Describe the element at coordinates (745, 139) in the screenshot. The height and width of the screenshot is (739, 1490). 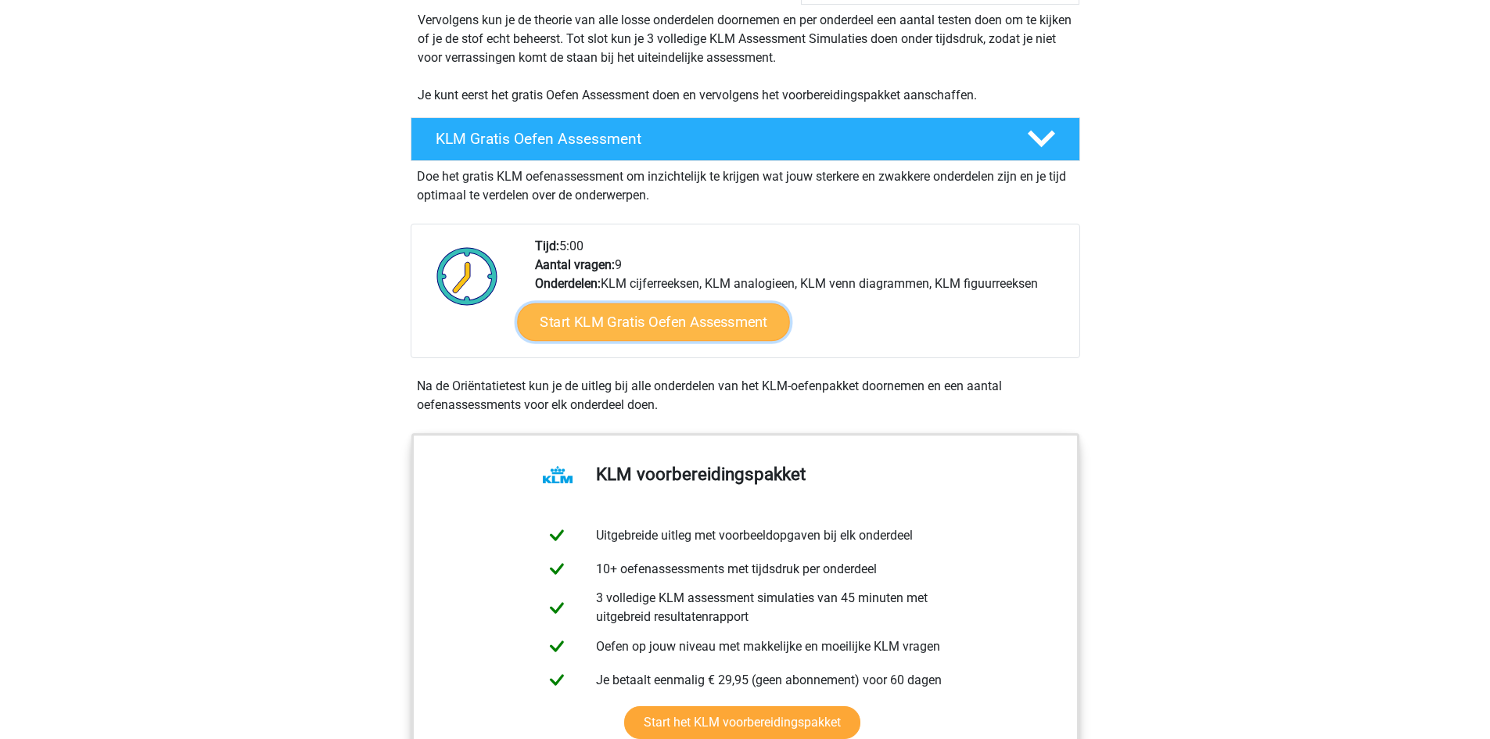
I see `a: KLM Gratis Oefen Assessment` at that location.